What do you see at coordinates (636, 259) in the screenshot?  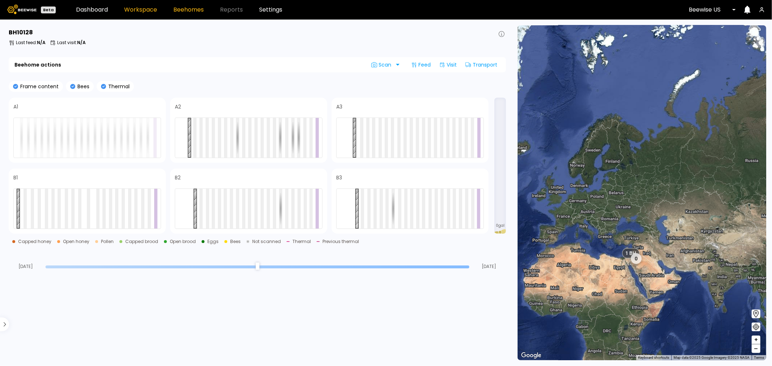 I see `div: 0` at bounding box center [636, 259].